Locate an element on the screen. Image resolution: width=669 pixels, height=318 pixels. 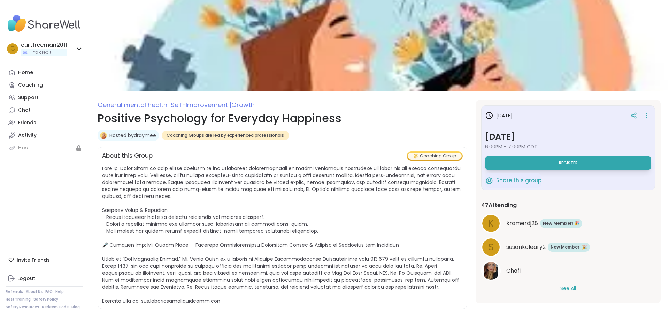
img: Chafi is located at coordinates (491, 271).